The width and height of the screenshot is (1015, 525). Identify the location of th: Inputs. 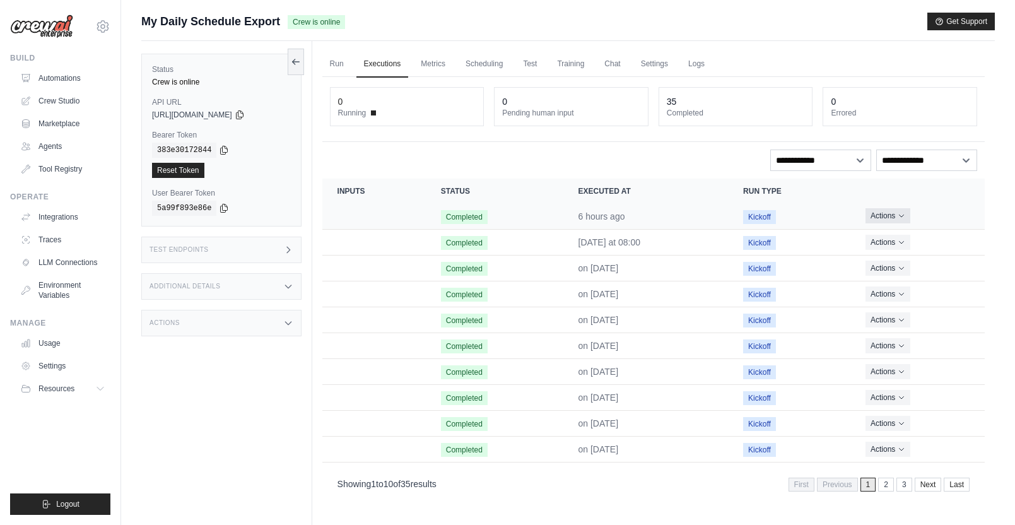
(374, 191).